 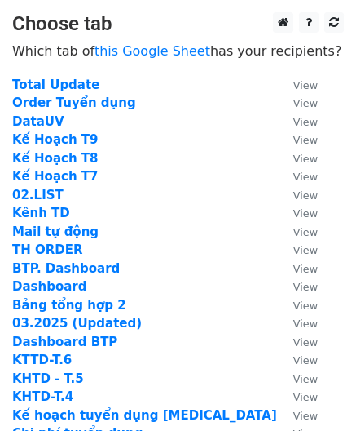 What do you see at coordinates (69, 305) in the screenshot?
I see `a: Bảng tổng hợp 2` at bounding box center [69, 305].